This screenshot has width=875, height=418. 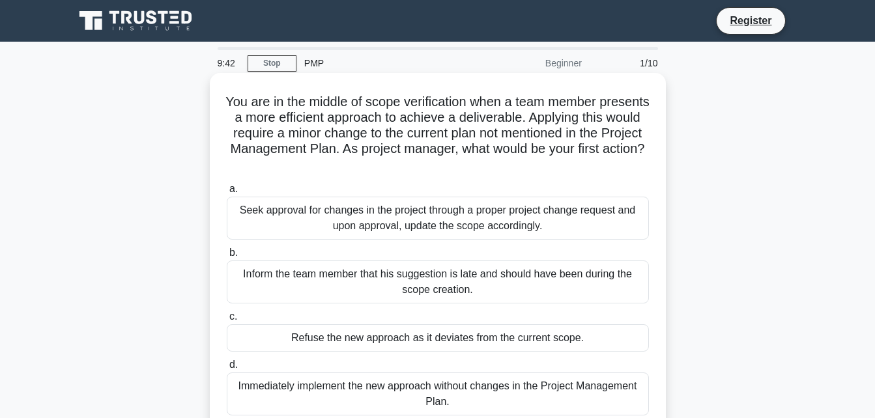 What do you see at coordinates (229, 63) in the screenshot?
I see `div: 9:42` at bounding box center [229, 63].